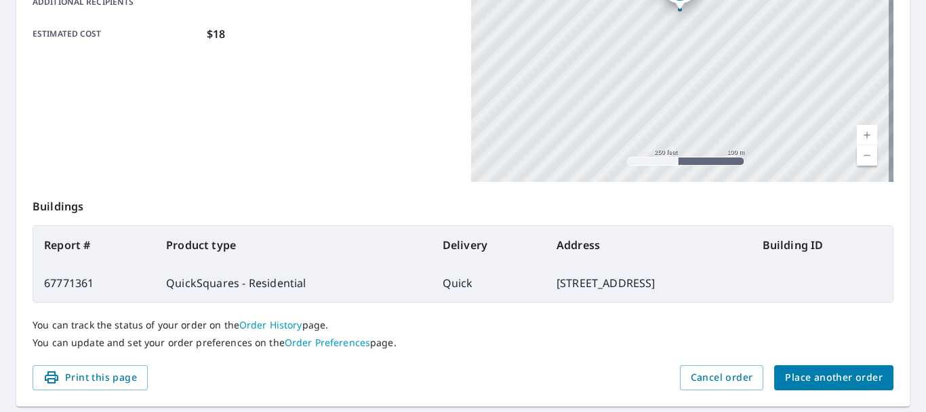 This screenshot has height=412, width=926. I want to click on th: Building ID, so click(823, 245).